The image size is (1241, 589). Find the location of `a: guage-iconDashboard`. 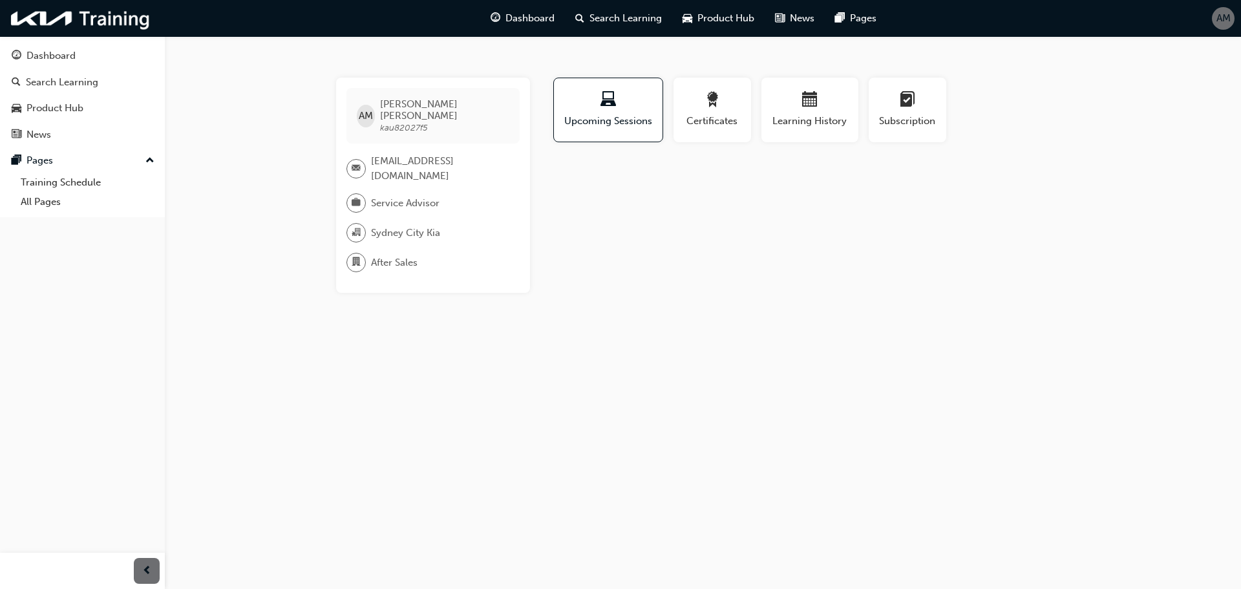

a: guage-iconDashboard is located at coordinates (522, 18).